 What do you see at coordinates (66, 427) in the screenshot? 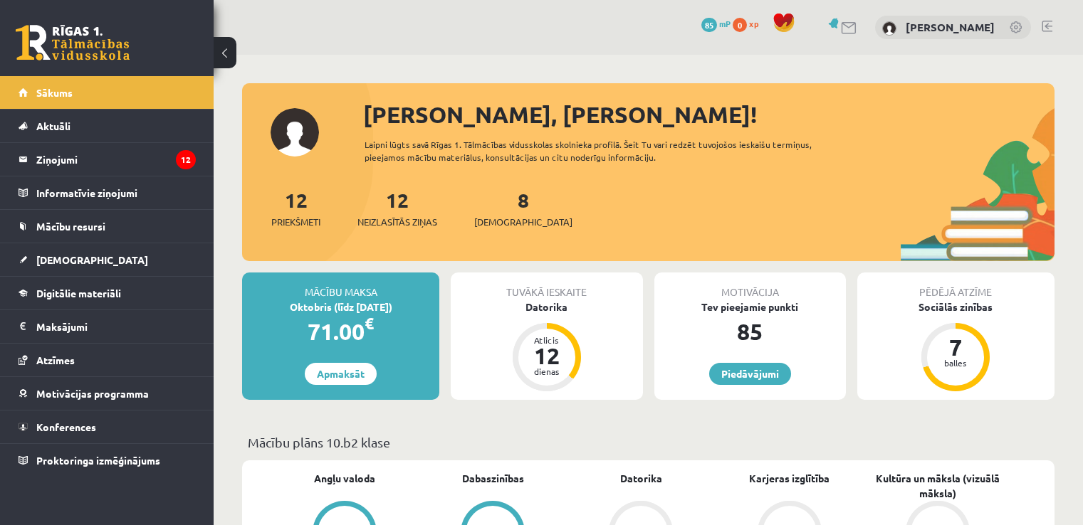
I see `span: Konferences` at bounding box center [66, 427].